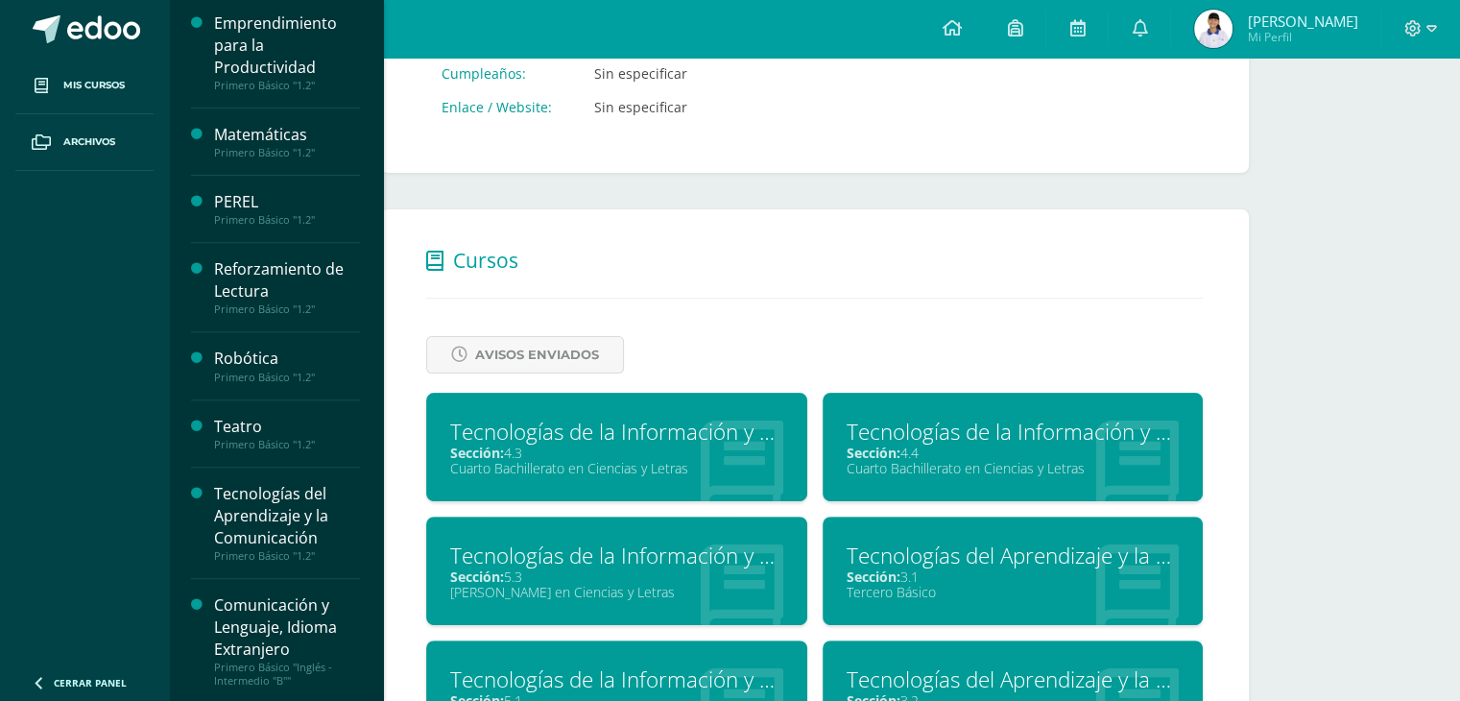  What do you see at coordinates (287, 208) in the screenshot?
I see `a: PERELPrimero Básico "1.2"` at bounding box center [287, 208].